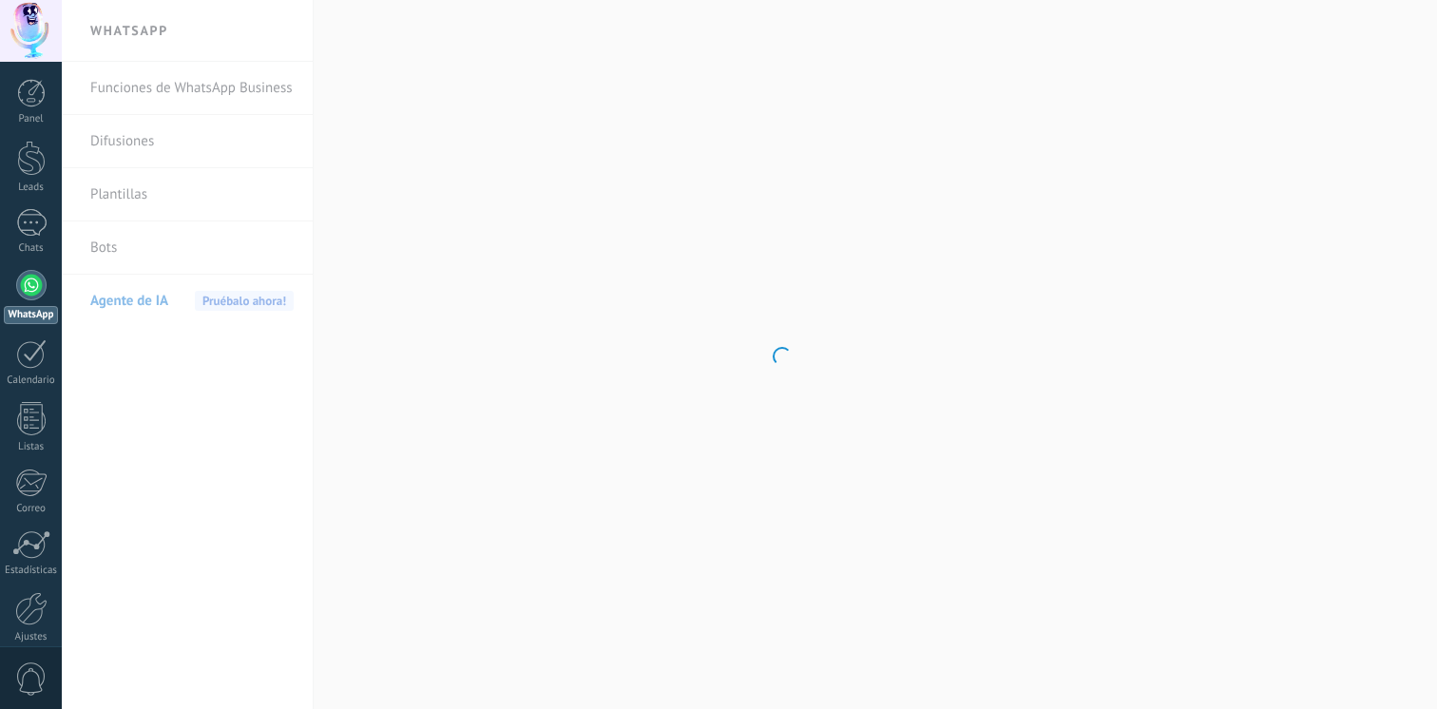  I want to click on div: Chats, so click(31, 248).